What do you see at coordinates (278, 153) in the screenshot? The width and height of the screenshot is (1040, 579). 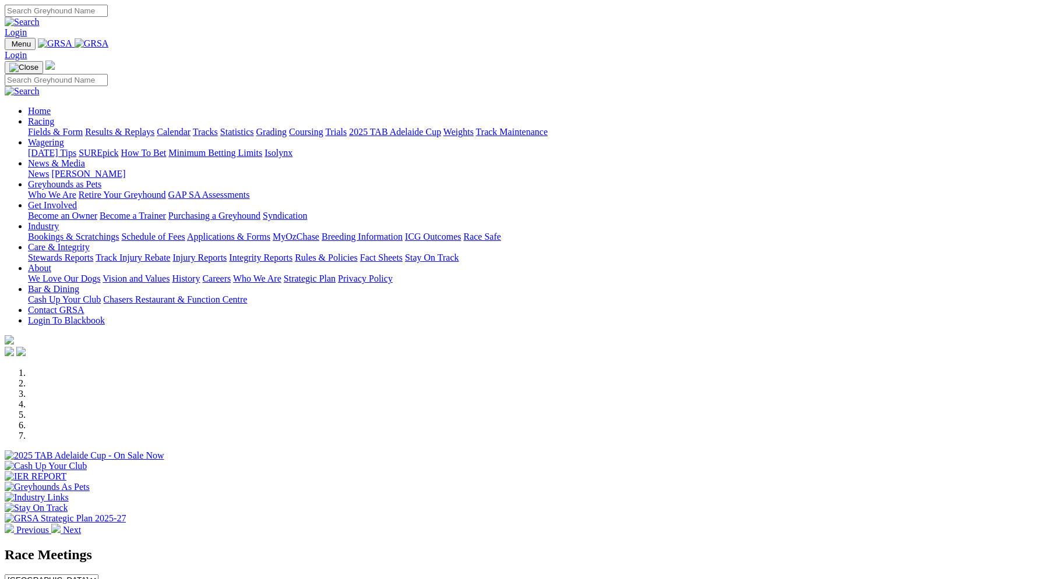 I see `a: Isolynx` at bounding box center [278, 153].